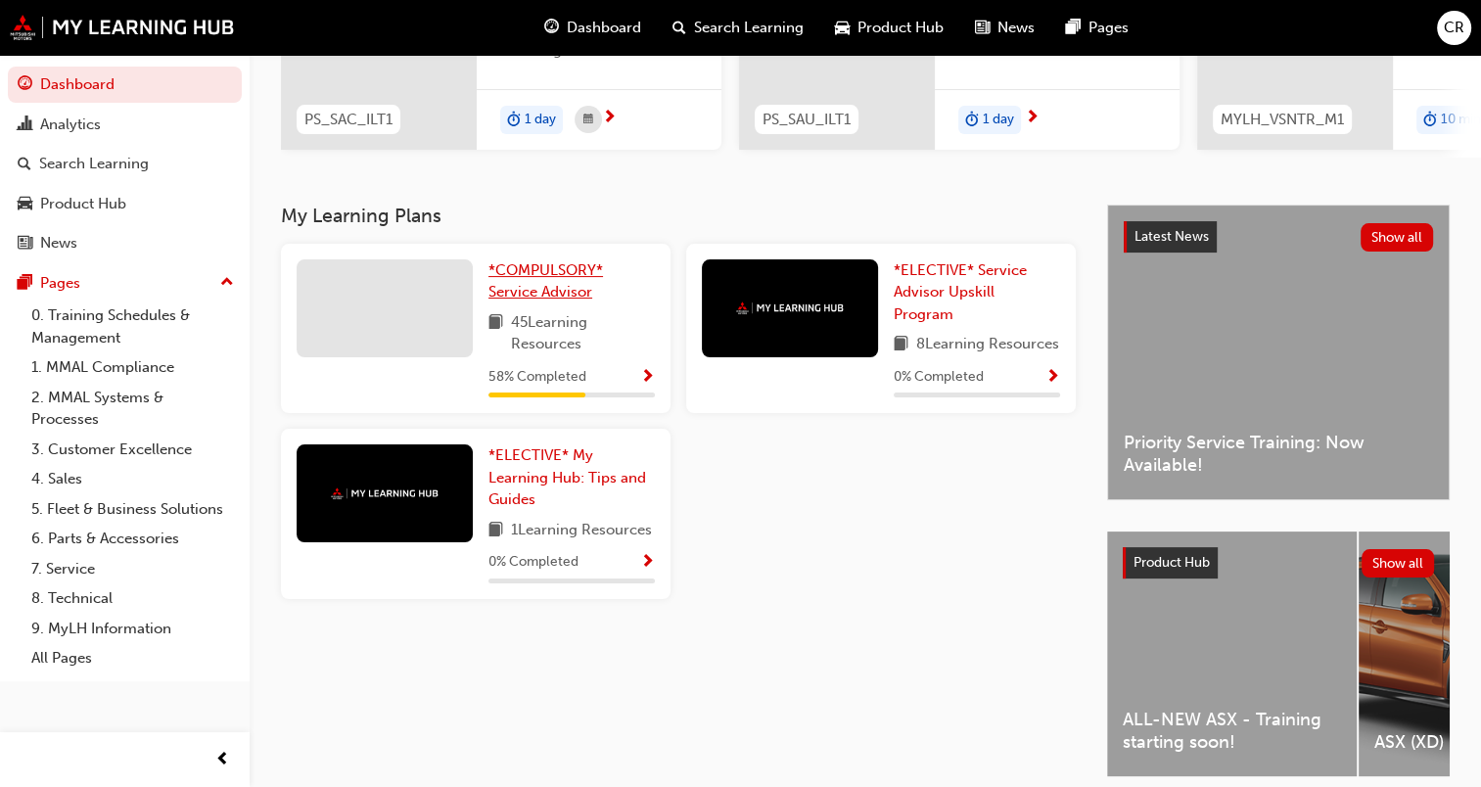 The width and height of the screenshot is (1481, 787). Describe the element at coordinates (588, 119) in the screenshot. I see `span: calendar-icon` at that location.